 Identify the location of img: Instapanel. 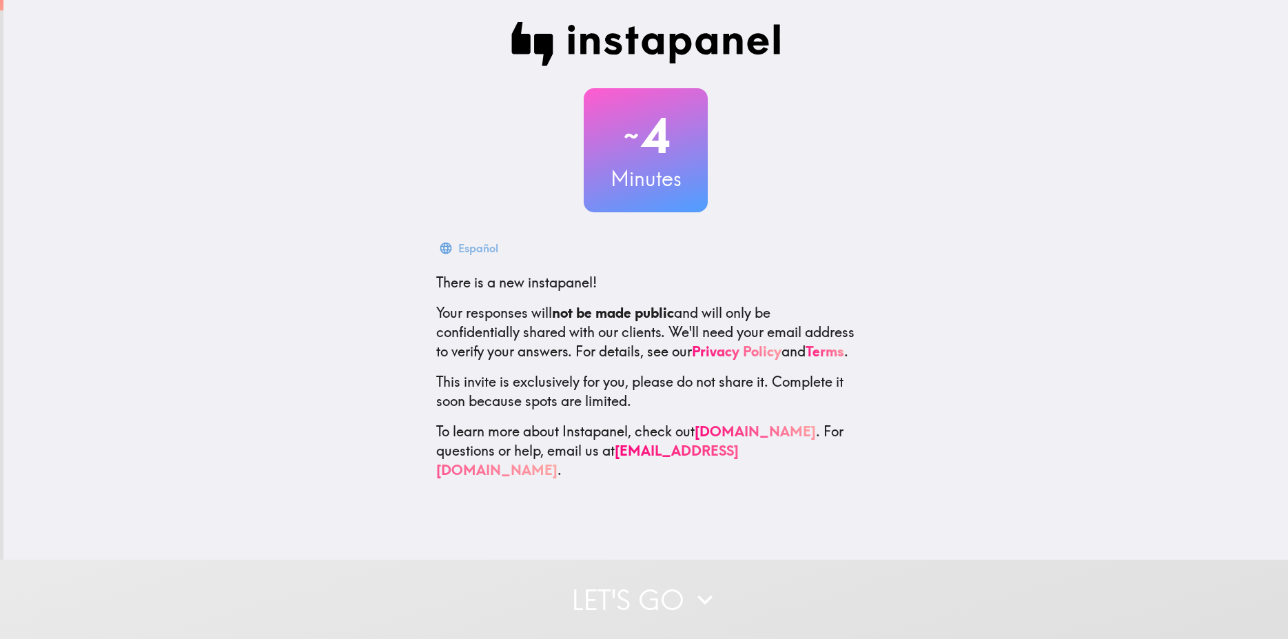
(646, 44).